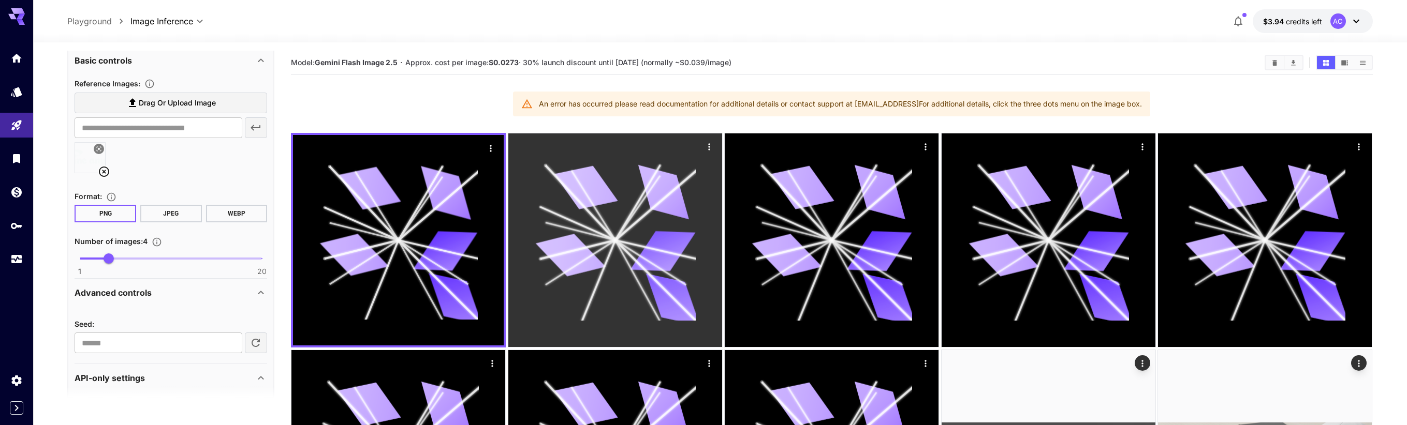 This screenshot has height=425, width=1407. I want to click on button: JPEG, so click(171, 214).